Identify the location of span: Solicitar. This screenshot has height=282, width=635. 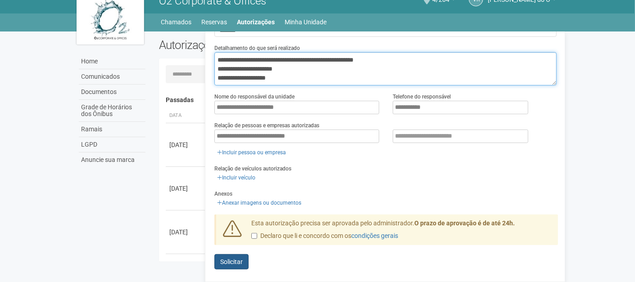
(231, 262).